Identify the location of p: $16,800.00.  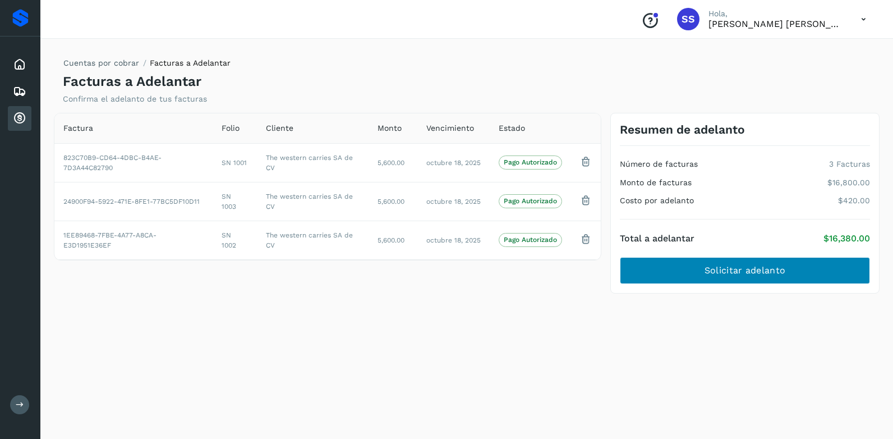
(849, 182).